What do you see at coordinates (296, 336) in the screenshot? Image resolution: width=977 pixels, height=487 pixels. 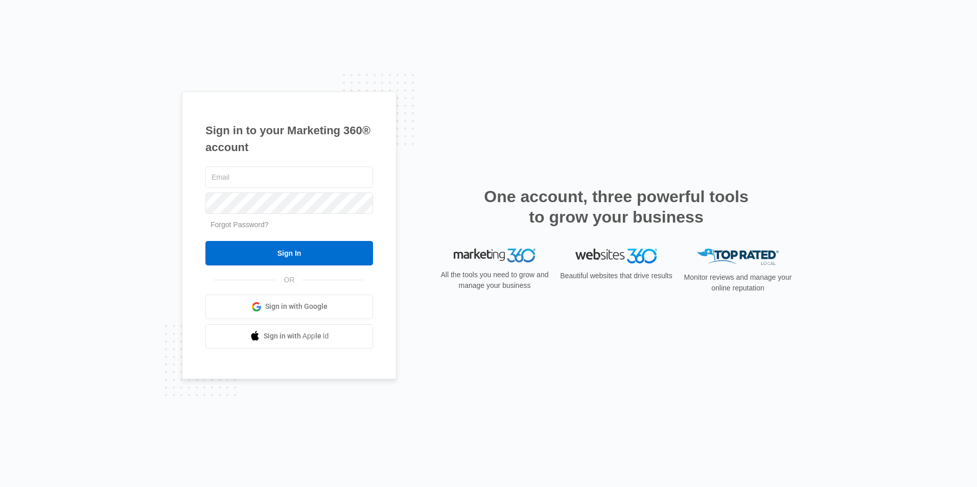 I see `span: Sign in with Apple Id` at bounding box center [296, 336].